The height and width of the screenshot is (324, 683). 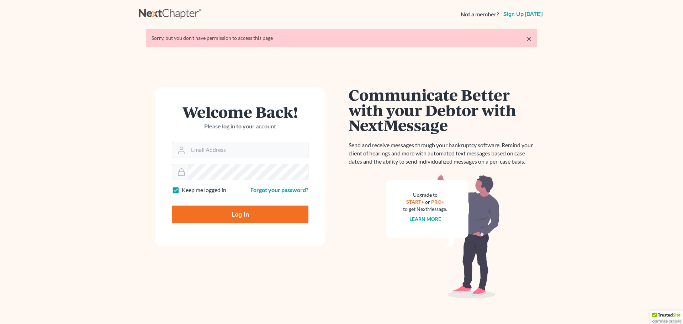 I want to click on input: Log In, so click(x=240, y=215).